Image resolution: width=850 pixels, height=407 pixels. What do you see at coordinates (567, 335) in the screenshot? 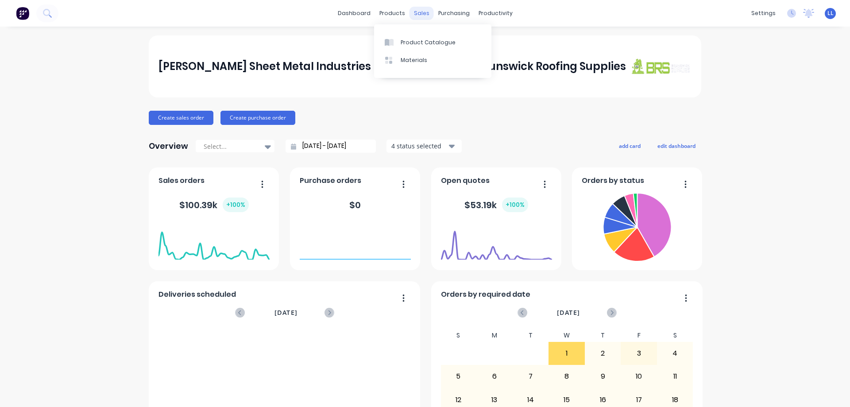
I see `div: W` at bounding box center [567, 335].